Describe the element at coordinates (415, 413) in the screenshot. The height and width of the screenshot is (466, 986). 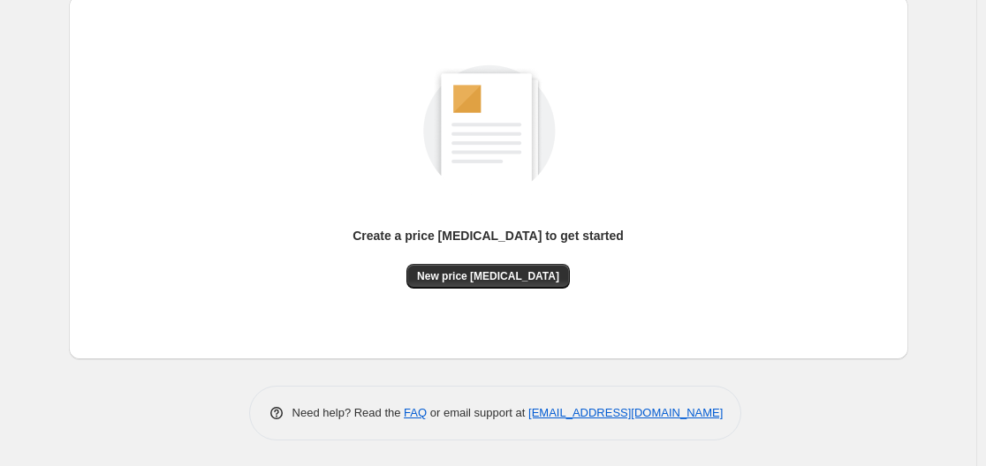
I see `a: FAQ` at that location.